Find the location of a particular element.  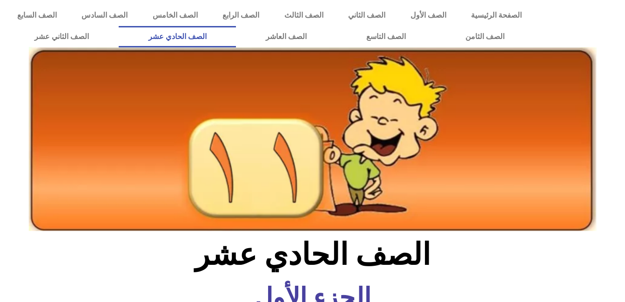

a: الصف الخامس is located at coordinates (175, 15).